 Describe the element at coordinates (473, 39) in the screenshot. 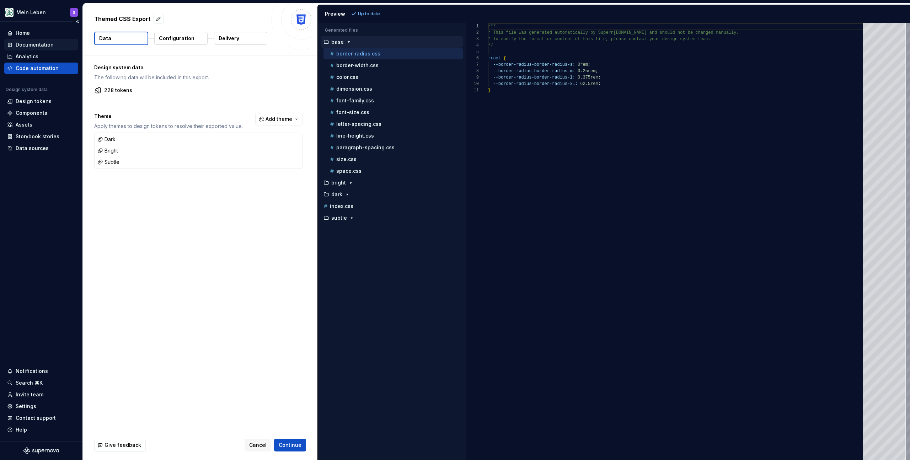

I see `div: 3` at that location.